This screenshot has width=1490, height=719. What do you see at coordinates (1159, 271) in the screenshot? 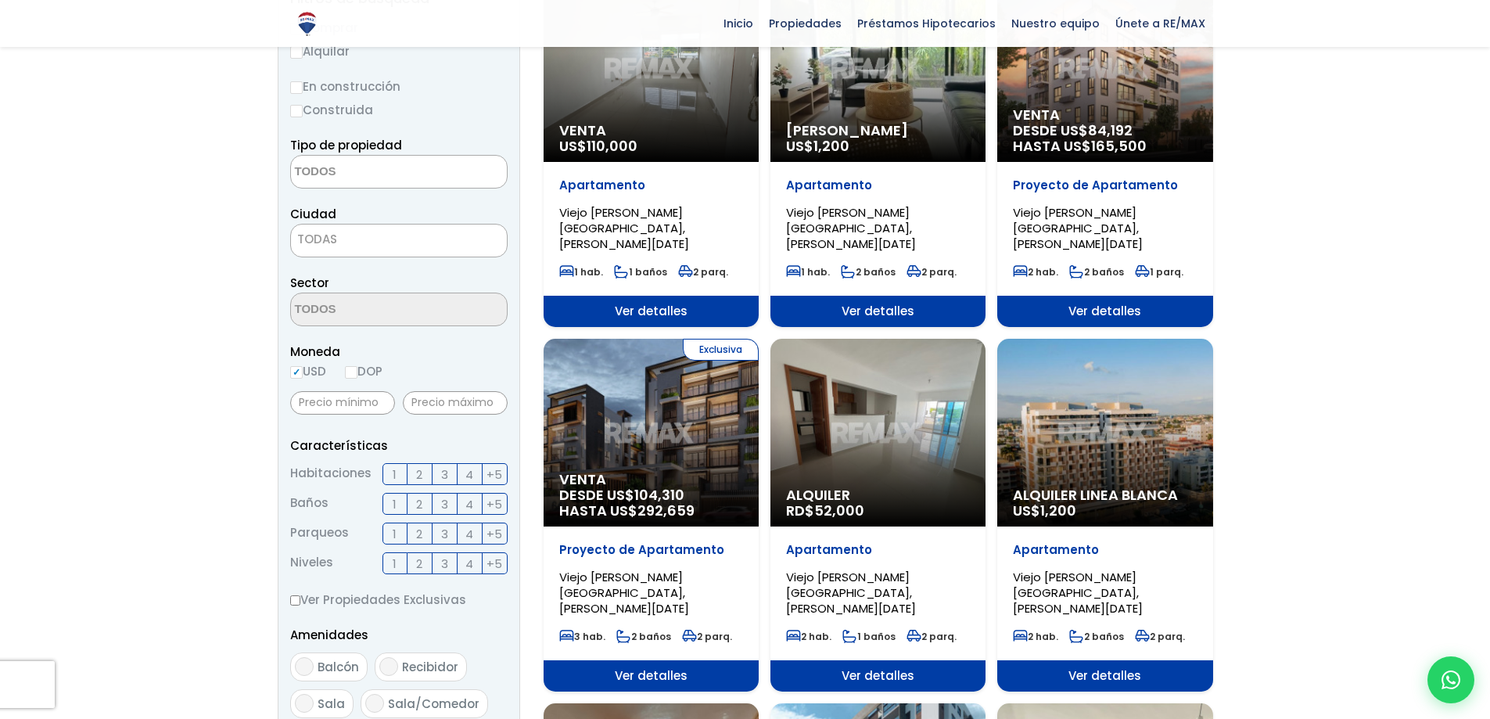
I see `span: 1 parq.` at bounding box center [1159, 271].